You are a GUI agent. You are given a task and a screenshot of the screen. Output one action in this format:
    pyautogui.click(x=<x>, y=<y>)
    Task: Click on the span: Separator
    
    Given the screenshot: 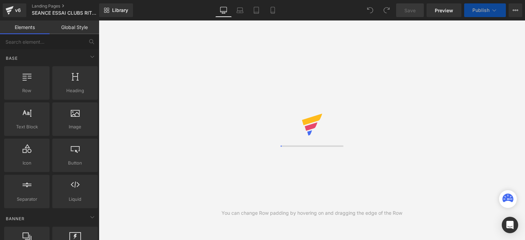 What is the action you would take?
    pyautogui.click(x=27, y=199)
    